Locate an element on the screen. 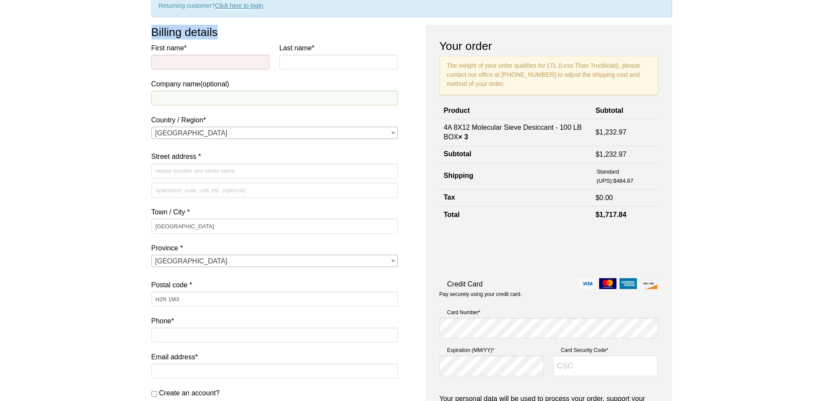 The height and width of the screenshot is (401, 823). span: Create an account? is located at coordinates (190, 393).